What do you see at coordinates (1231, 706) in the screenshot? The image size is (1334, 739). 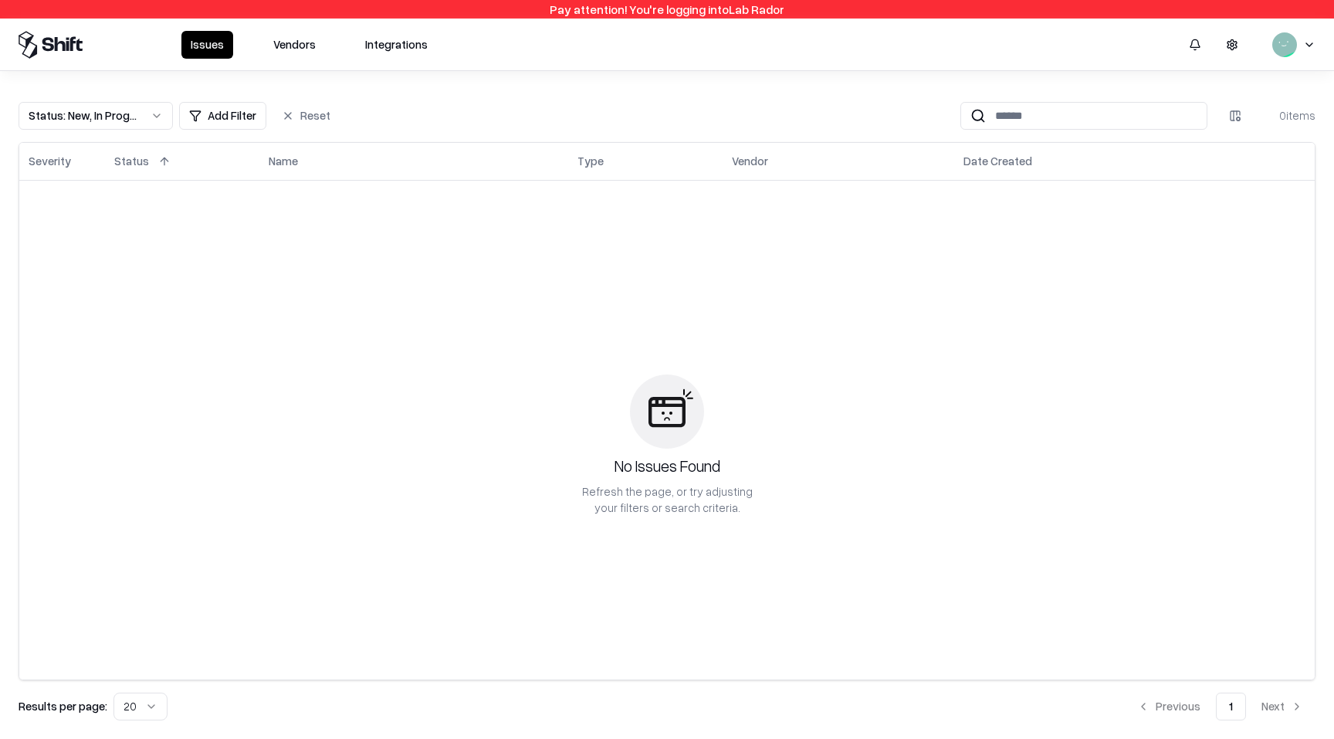 I see `button: 1` at bounding box center [1231, 706].